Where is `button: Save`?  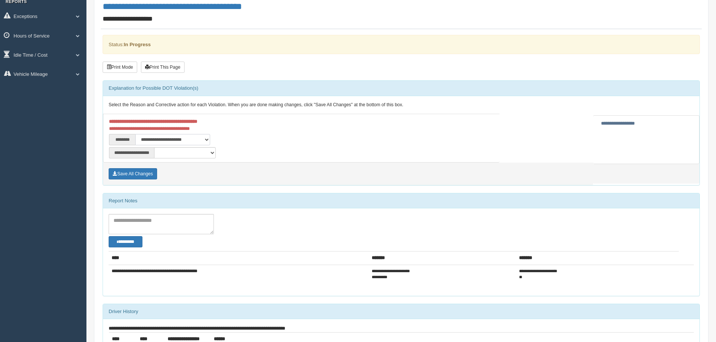
button: Save is located at coordinates (133, 174).